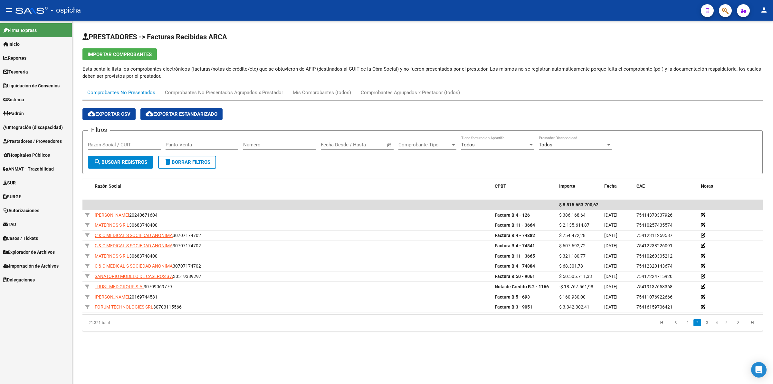 The height and width of the screenshot is (384, 773). Describe the element at coordinates (676, 323) in the screenshot. I see `a: go to previous page` at that location.